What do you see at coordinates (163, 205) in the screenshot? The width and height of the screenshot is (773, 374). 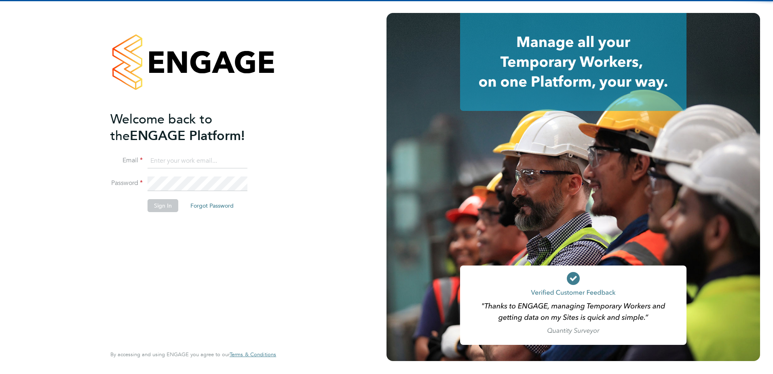 I see `button: Sign In` at bounding box center [163, 205].